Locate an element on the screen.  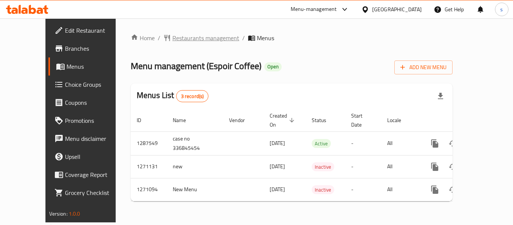
button: Add New Menu is located at coordinates (423, 67).